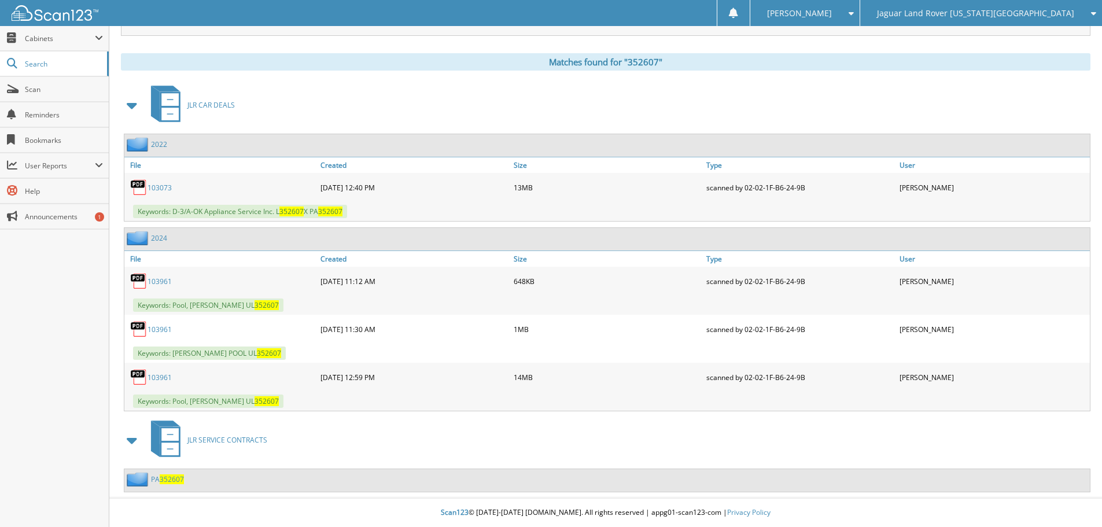 The width and height of the screenshot is (1102, 527). What do you see at coordinates (160, 187) in the screenshot?
I see `a: 103073` at bounding box center [160, 187].